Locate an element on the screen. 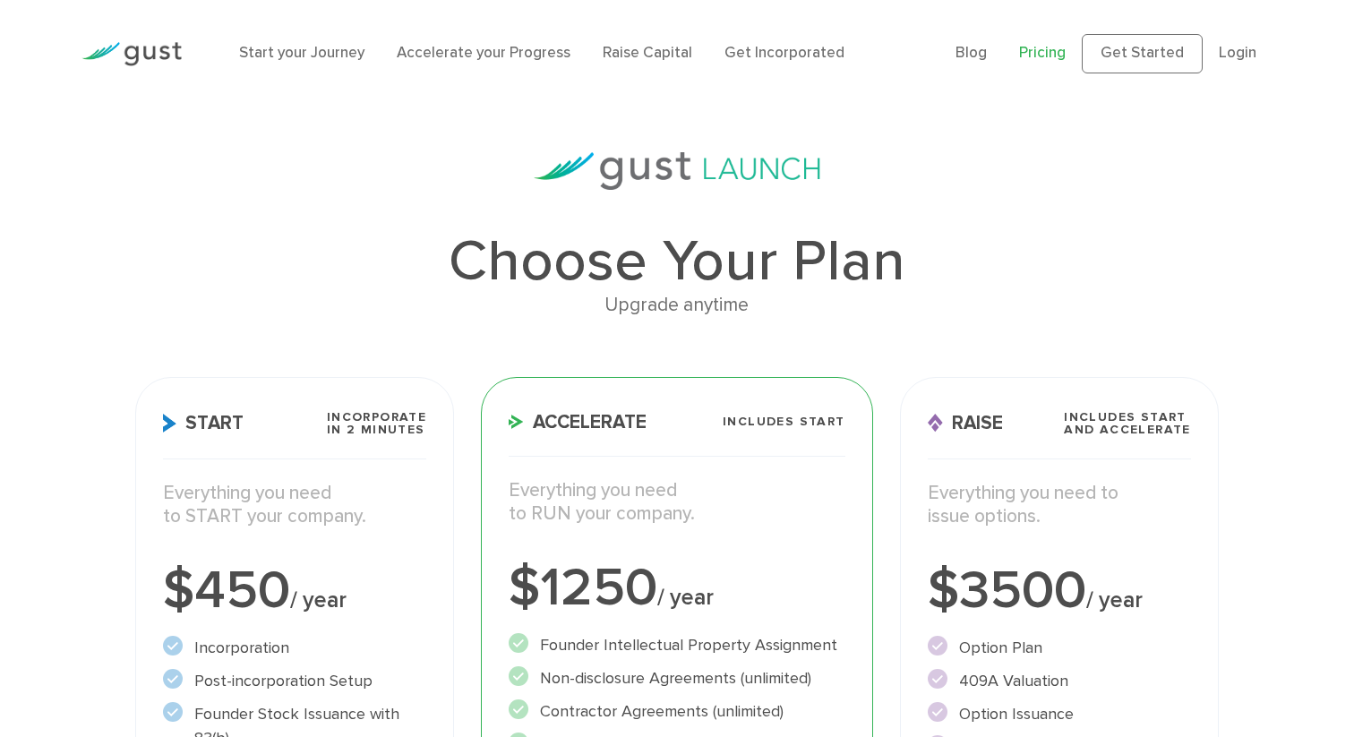  li: Option Plan is located at coordinates (1060, 648).